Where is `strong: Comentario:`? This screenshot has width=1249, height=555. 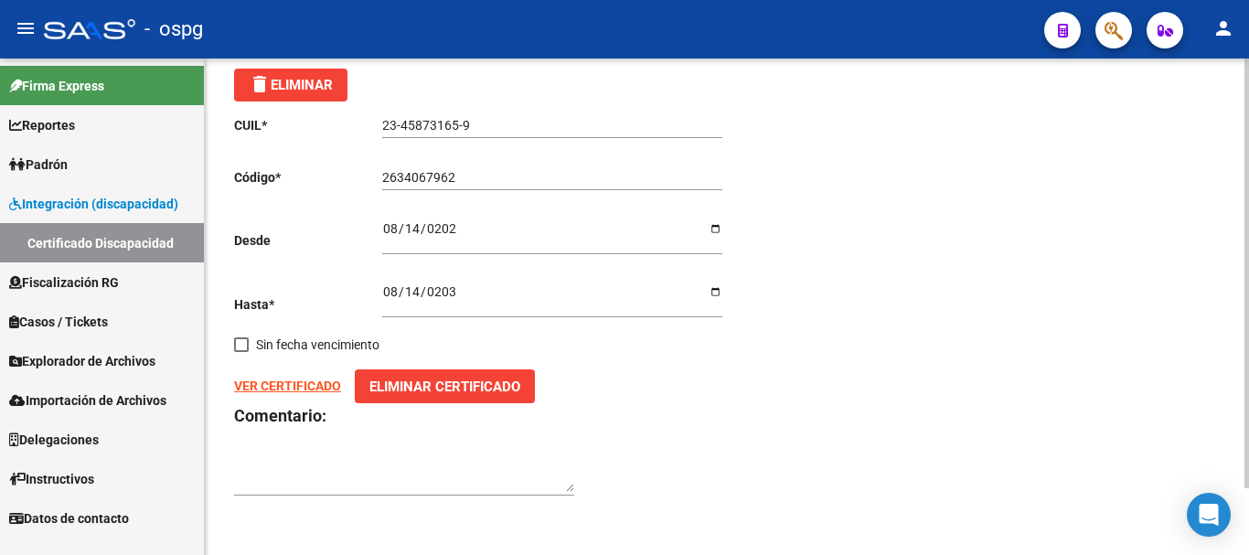
strong: Comentario: is located at coordinates (280, 415).